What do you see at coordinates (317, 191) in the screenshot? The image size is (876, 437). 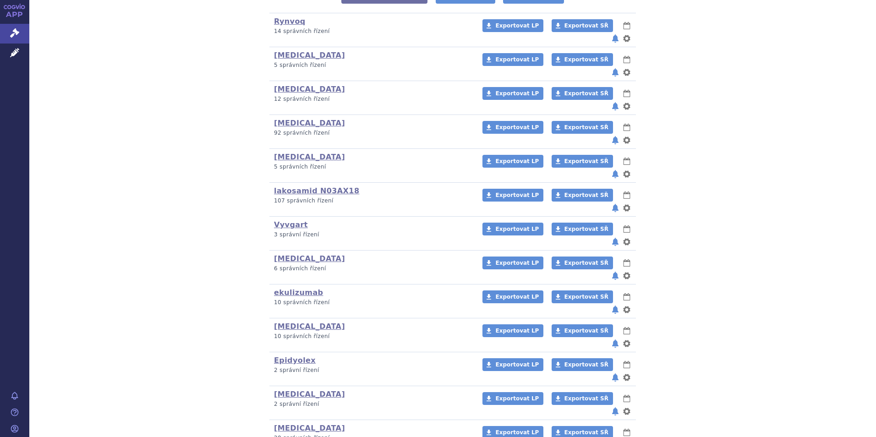 I see `a: lakosamid N03AX18` at bounding box center [317, 191].